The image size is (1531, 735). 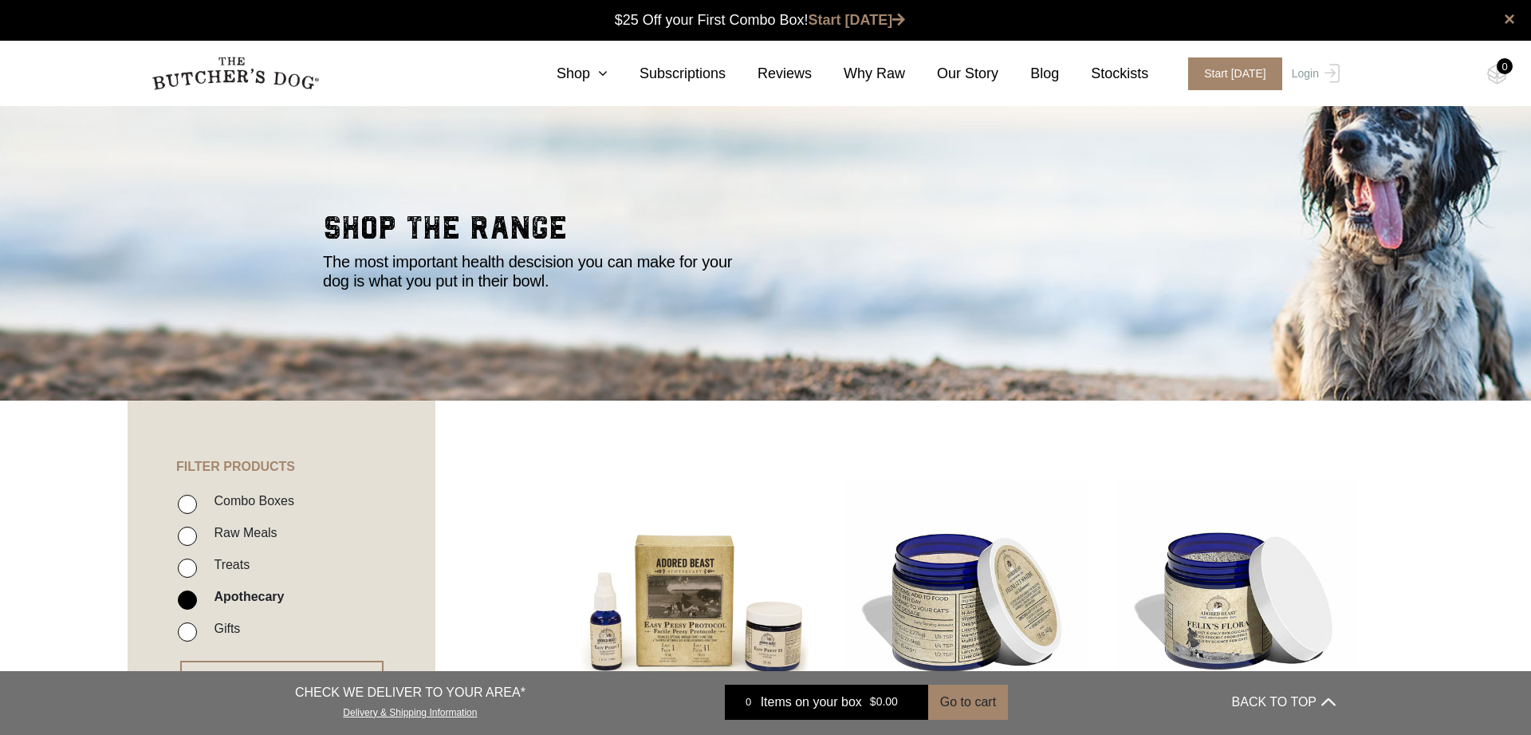 I want to click on button: Go to cart, so click(x=968, y=702).